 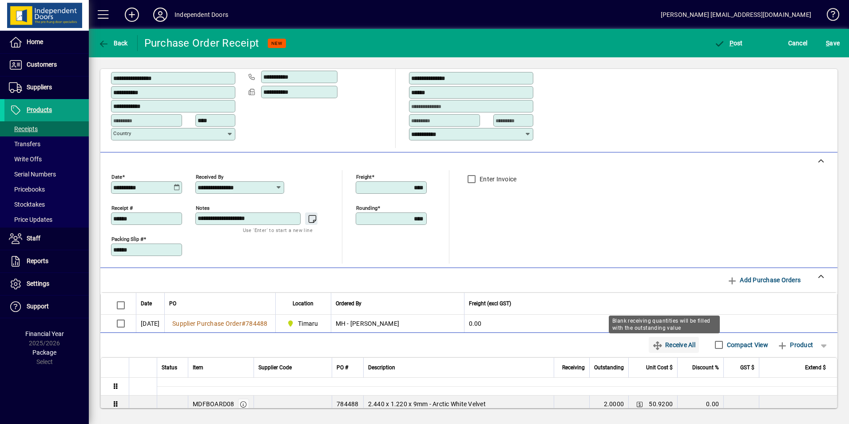 What do you see at coordinates (798, 43) in the screenshot?
I see `button: Cancel` at bounding box center [798, 43].